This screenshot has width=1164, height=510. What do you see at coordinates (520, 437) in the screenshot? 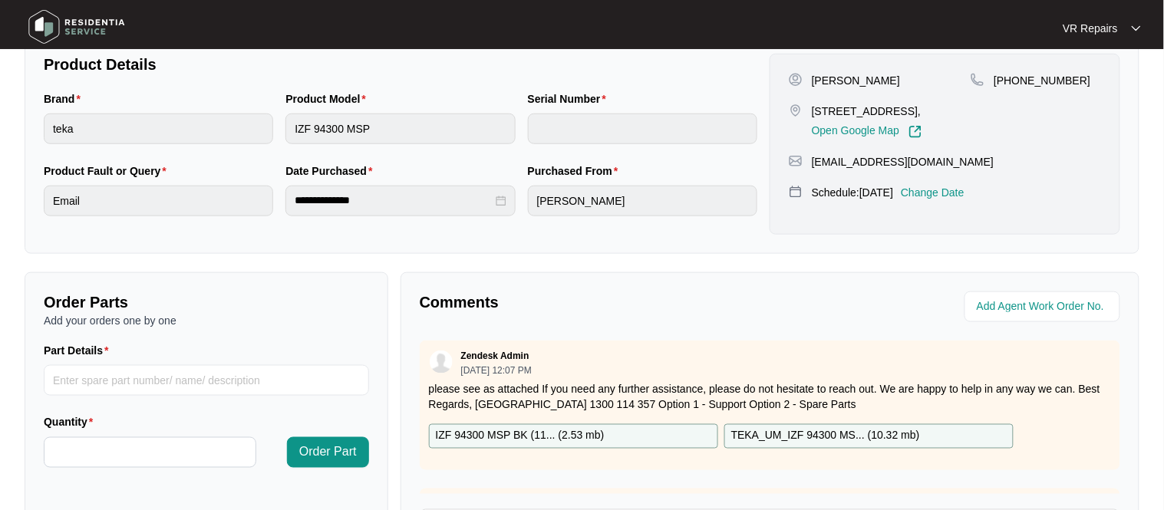
I see `p: IZF 94300 MSP BK (11... ( 2.53 mb )` at bounding box center [520, 437].